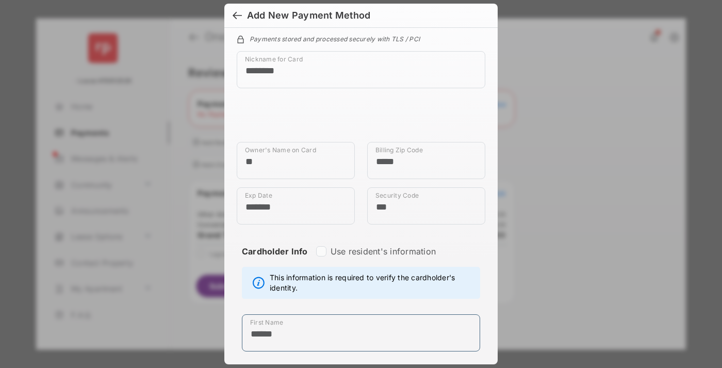  Describe the element at coordinates (383, 251) in the screenshot. I see `label: Use resident's information` at that location.